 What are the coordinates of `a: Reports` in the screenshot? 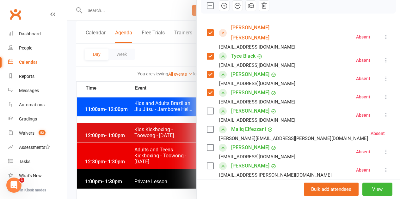 It's located at (37, 77).